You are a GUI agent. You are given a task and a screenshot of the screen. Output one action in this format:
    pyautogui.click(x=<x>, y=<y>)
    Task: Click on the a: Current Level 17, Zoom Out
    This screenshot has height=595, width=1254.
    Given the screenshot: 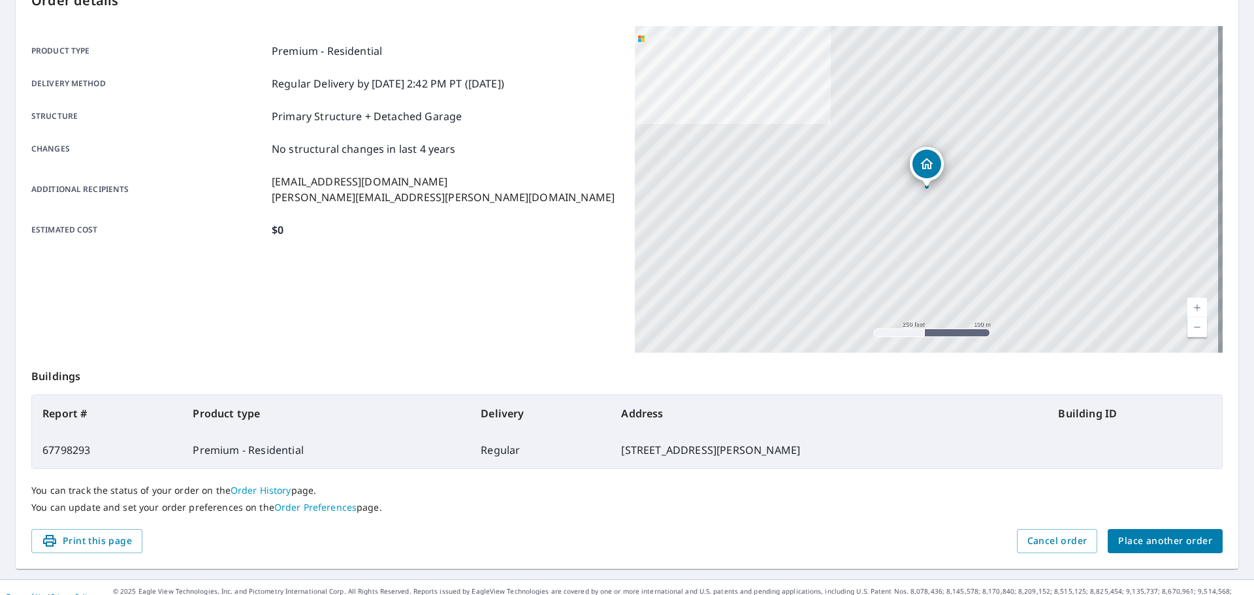 What is the action you would take?
    pyautogui.click(x=1198, y=327)
    